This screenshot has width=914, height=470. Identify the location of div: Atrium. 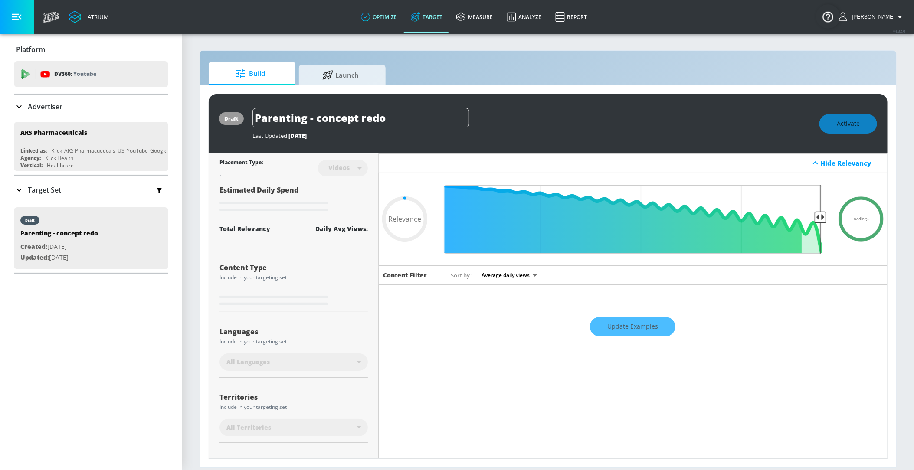
(96, 17).